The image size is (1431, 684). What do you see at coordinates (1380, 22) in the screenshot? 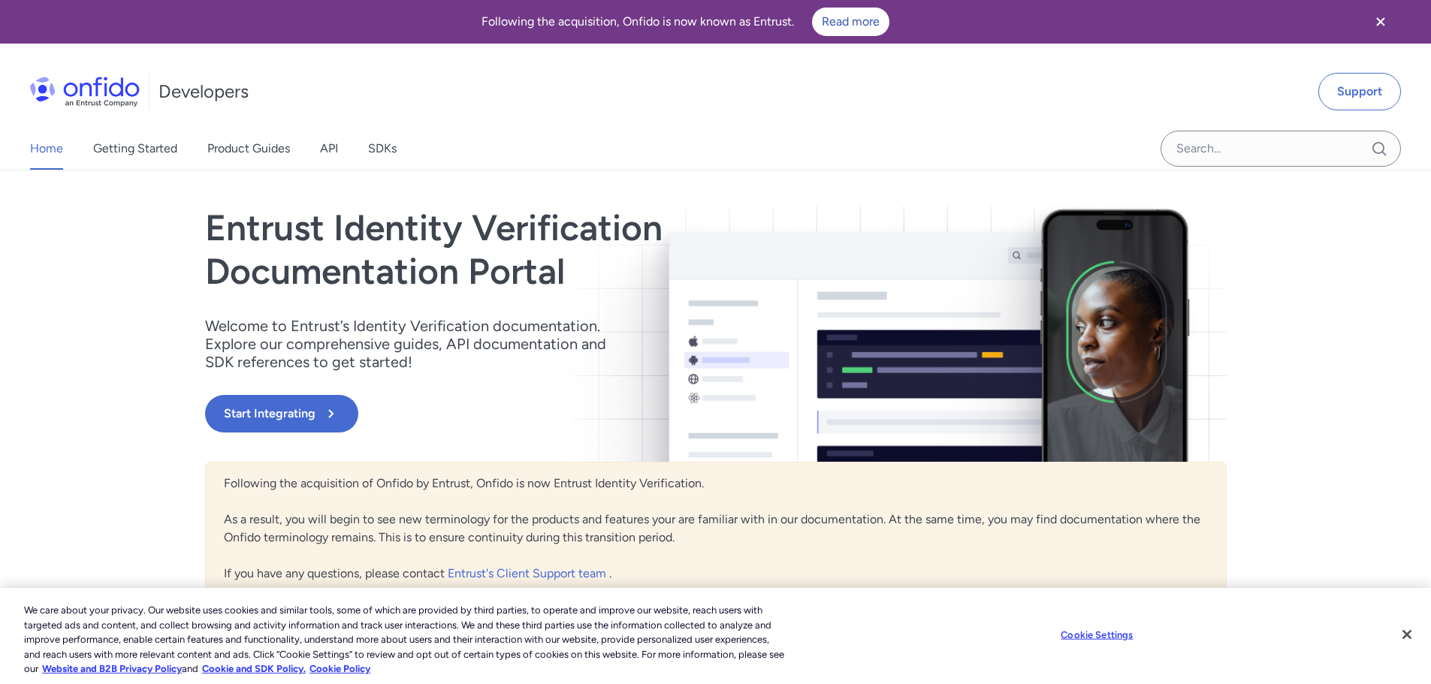
I see `svg: Close banner` at bounding box center [1380, 22].